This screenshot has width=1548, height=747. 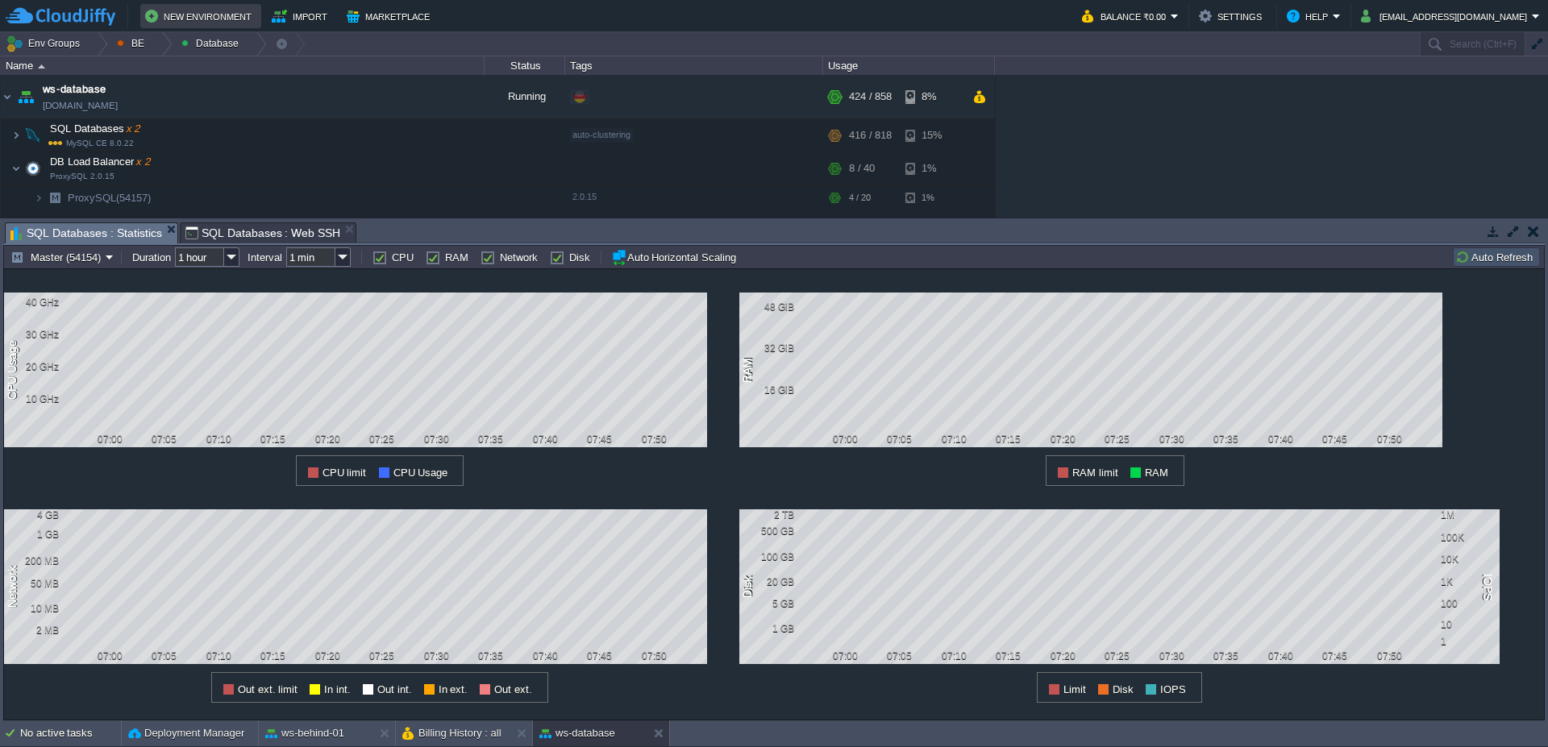 What do you see at coordinates (694, 65) in the screenshot?
I see `div: Tags` at bounding box center [694, 65].